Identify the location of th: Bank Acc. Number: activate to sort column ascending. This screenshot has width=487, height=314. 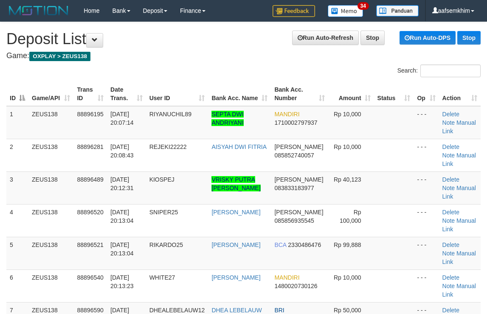
(299, 94).